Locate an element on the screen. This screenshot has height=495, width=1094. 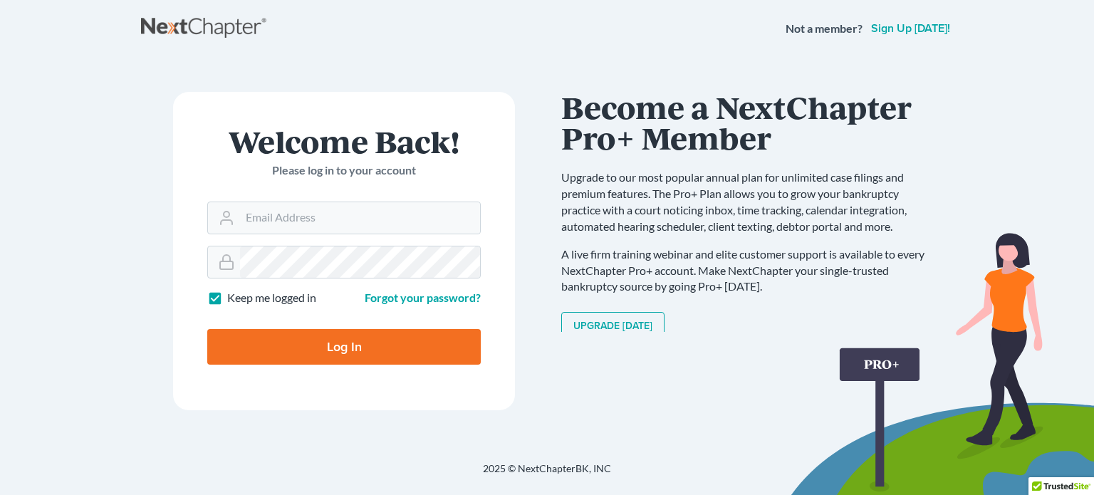
div: 2025 © NextChapterBK, INC is located at coordinates (547, 474).